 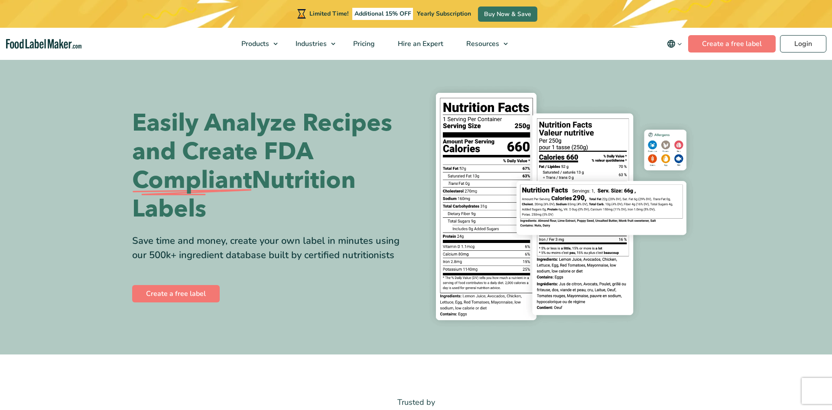 I want to click on div: Save time and money, create your own label in minutes using our 500k+ ingredient database built b..., so click(x=271, y=248).